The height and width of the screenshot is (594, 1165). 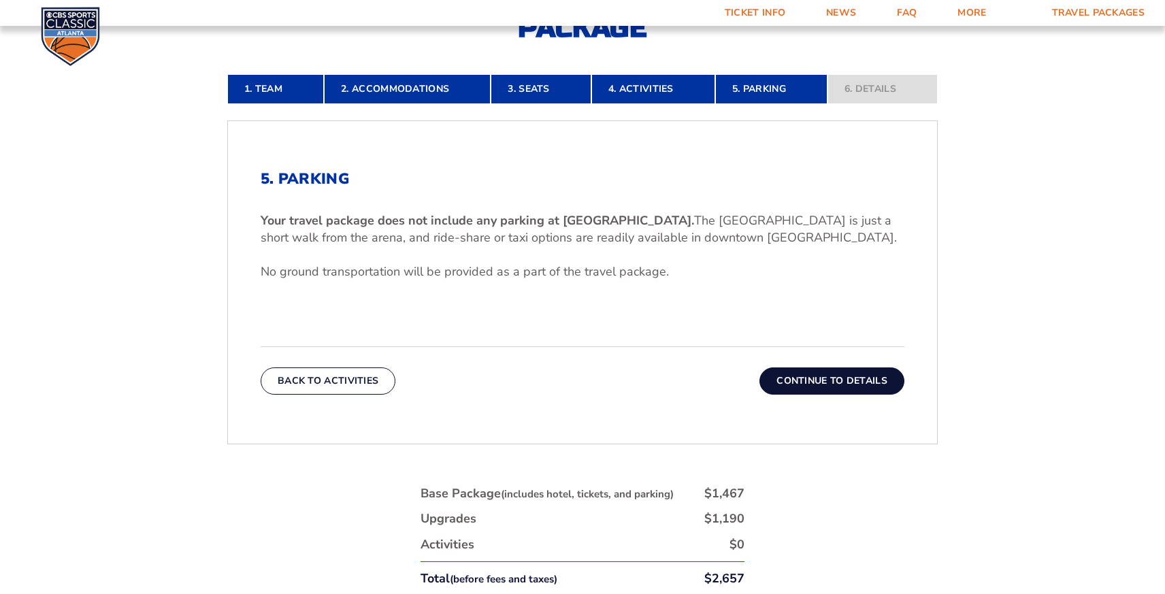 I want to click on div: Upgrades, so click(x=449, y=519).